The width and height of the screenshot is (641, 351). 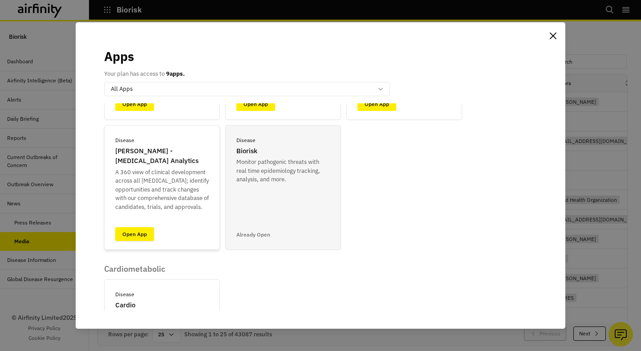 I want to click on p: Cardiometabolic, so click(x=162, y=269).